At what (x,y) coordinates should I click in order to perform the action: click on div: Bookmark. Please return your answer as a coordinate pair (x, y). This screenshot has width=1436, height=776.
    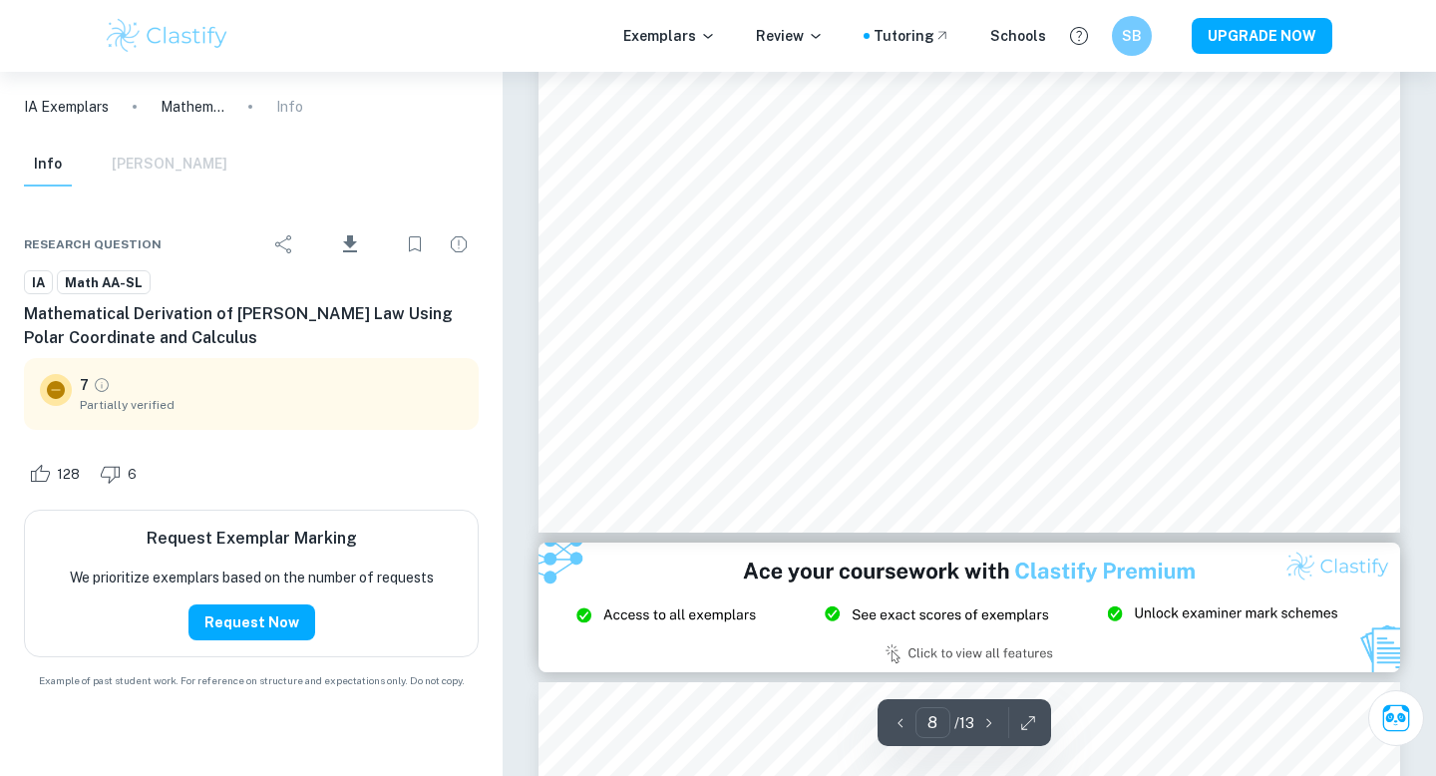
    Looking at the image, I should click on (415, 244).